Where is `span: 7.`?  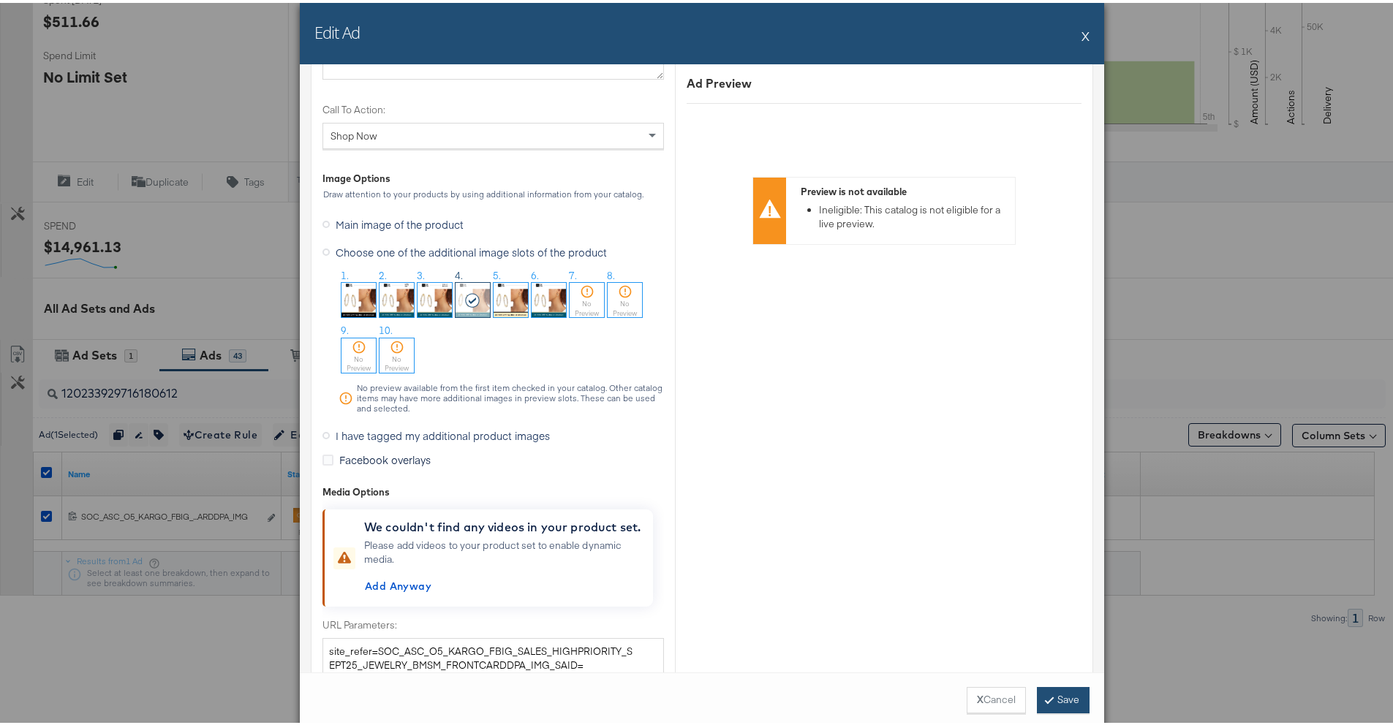 span: 7. is located at coordinates (573, 273).